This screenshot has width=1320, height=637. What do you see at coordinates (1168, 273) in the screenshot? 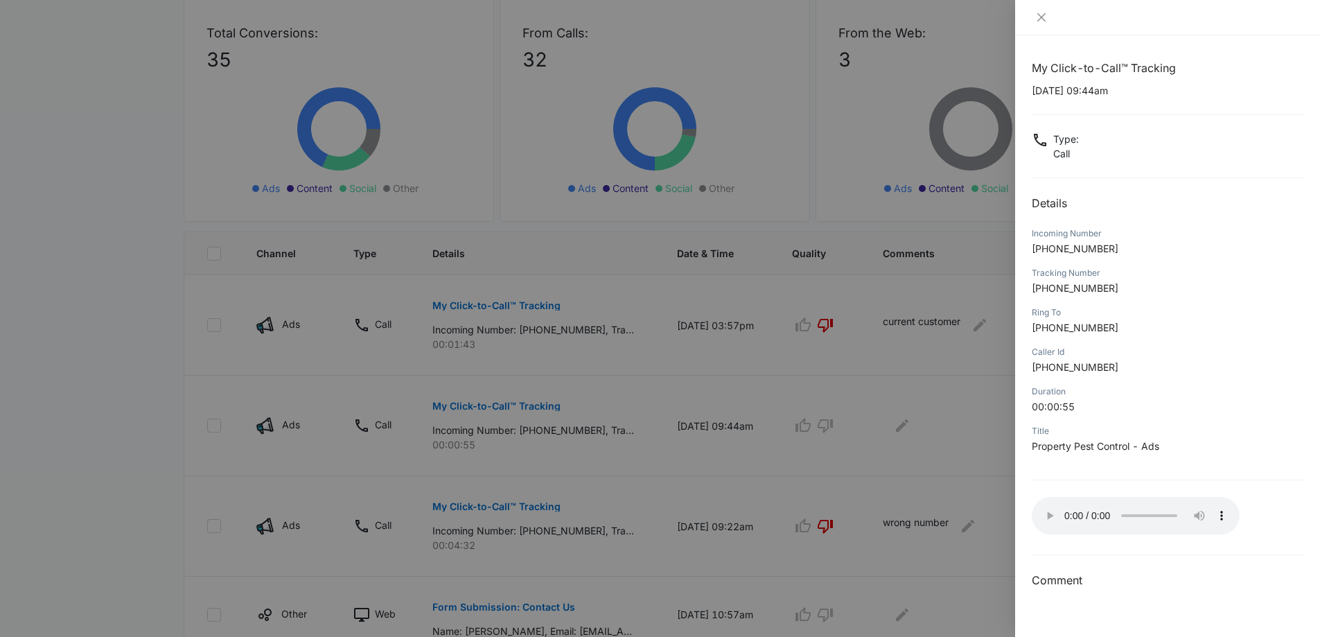
I see `div: Tracking Number` at bounding box center [1168, 273].